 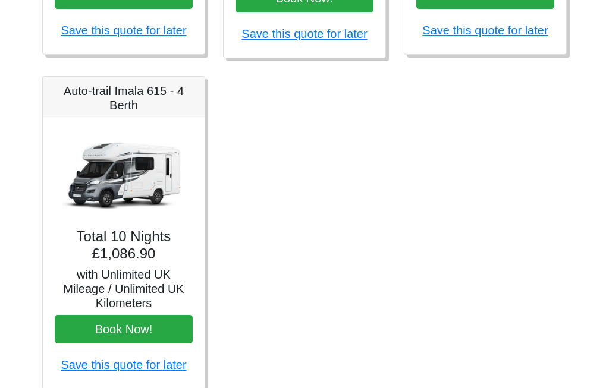 I want to click on h5: with Unlimited UK Mileage / Unlimited UK Kilometers, so click(x=124, y=289).